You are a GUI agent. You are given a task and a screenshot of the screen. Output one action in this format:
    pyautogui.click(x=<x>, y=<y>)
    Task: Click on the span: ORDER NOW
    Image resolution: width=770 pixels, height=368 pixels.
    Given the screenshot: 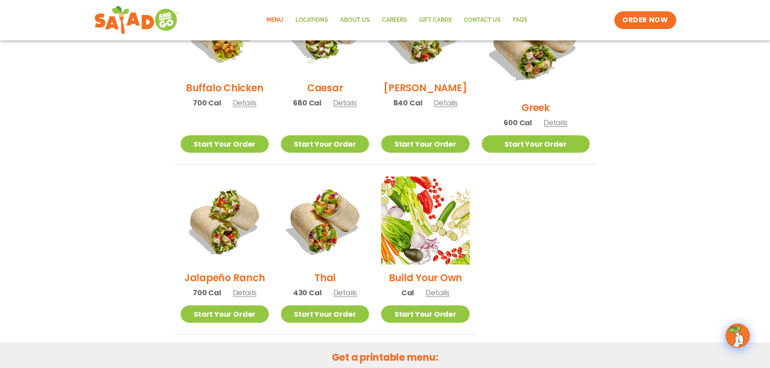 What is the action you would take?
    pyautogui.click(x=645, y=20)
    